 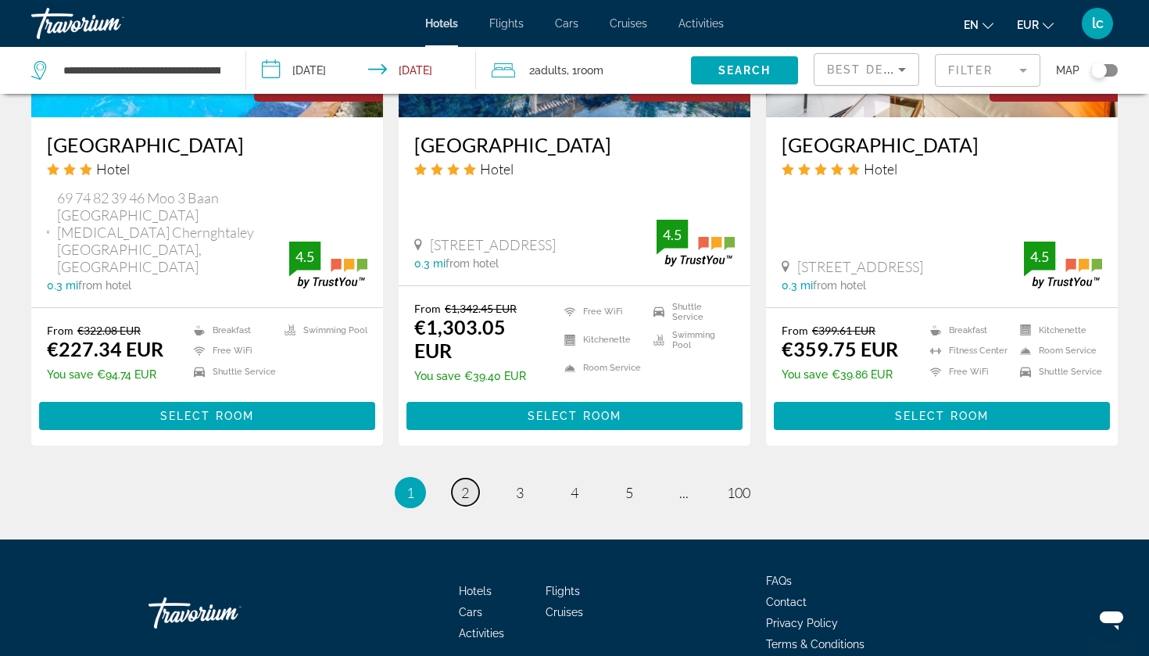 I want to click on span: Search, so click(x=745, y=70).